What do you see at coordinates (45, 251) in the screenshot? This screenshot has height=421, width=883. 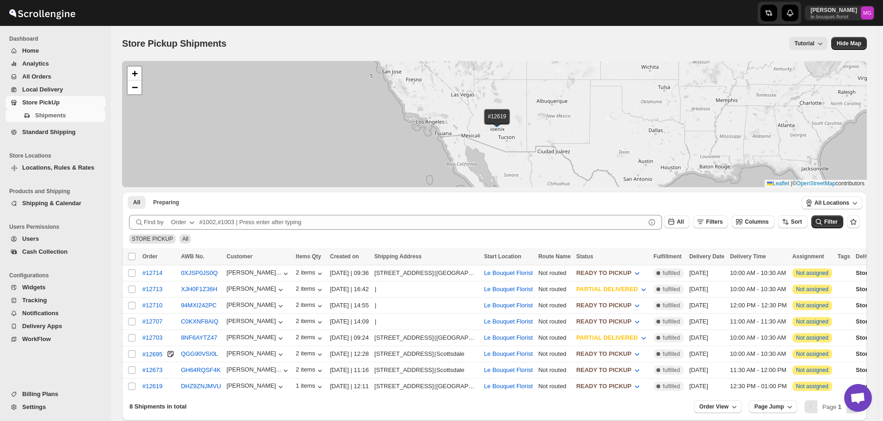 I see `span: Cash Collection` at bounding box center [45, 251].